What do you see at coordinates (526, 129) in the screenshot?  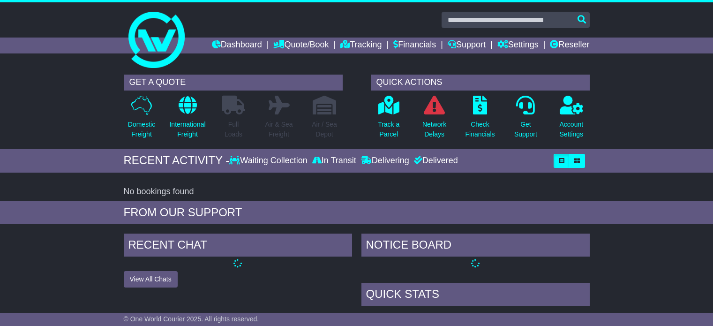 I see `p: Get Support` at bounding box center [526, 129].